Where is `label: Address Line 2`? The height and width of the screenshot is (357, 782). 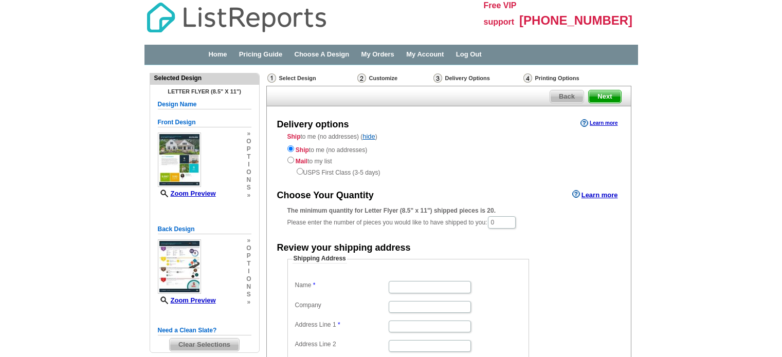
label: Address Line 2 is located at coordinates (341, 344).